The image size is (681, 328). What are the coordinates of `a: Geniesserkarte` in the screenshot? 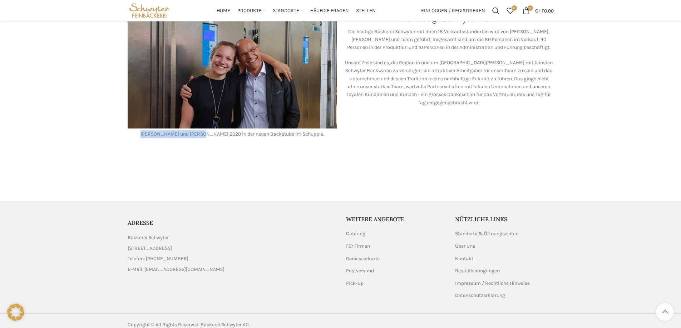 It's located at (363, 259).